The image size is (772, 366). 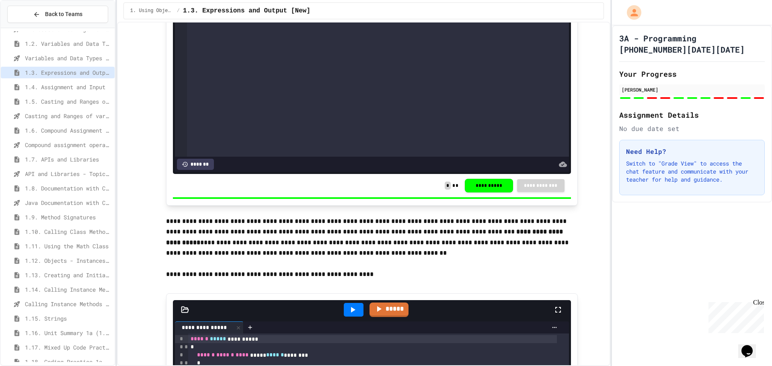 I want to click on button: Back to Teams, so click(x=58, y=14).